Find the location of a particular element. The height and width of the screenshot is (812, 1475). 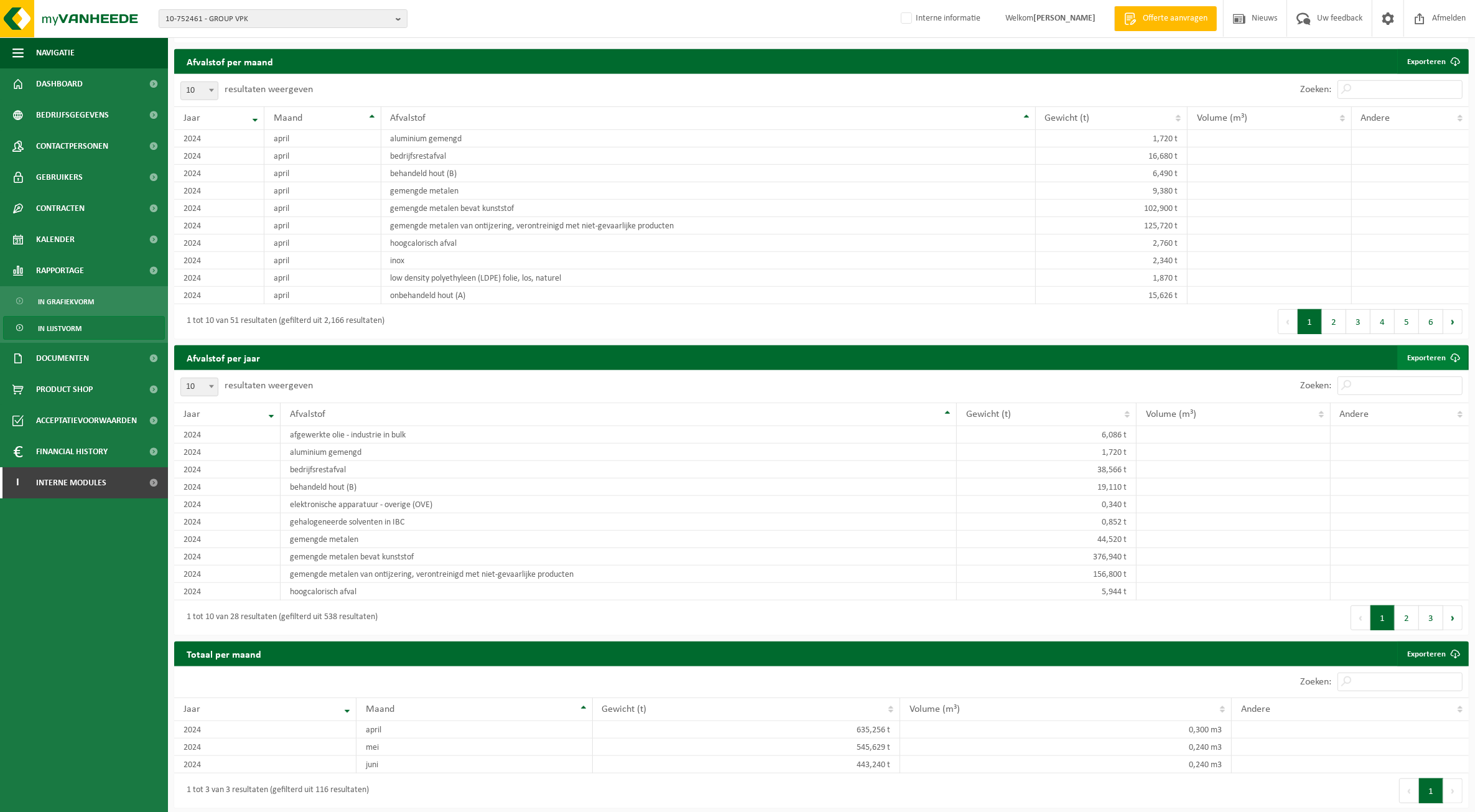

button: 5 is located at coordinates (1407, 321).